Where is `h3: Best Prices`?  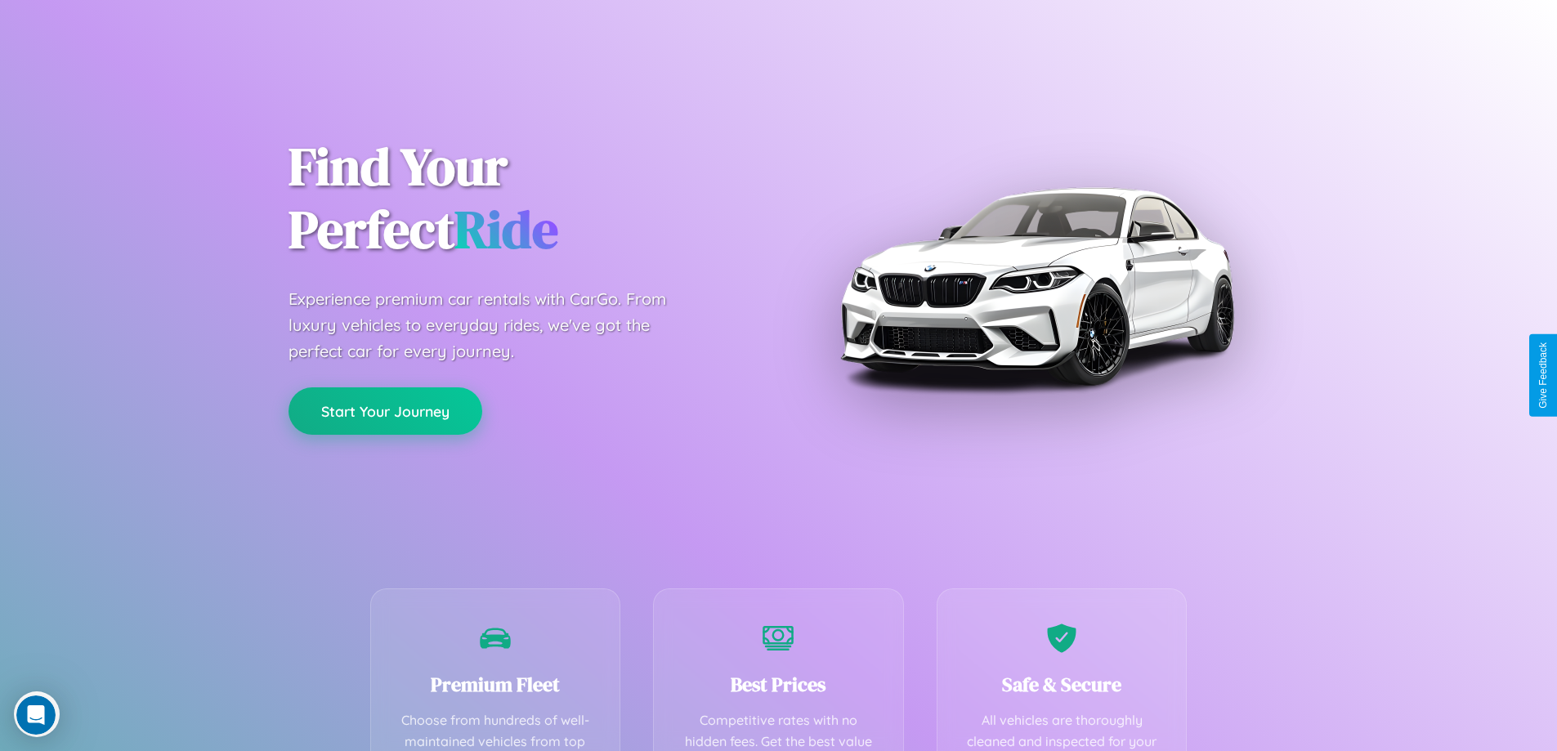
h3: Best Prices is located at coordinates (778, 684).